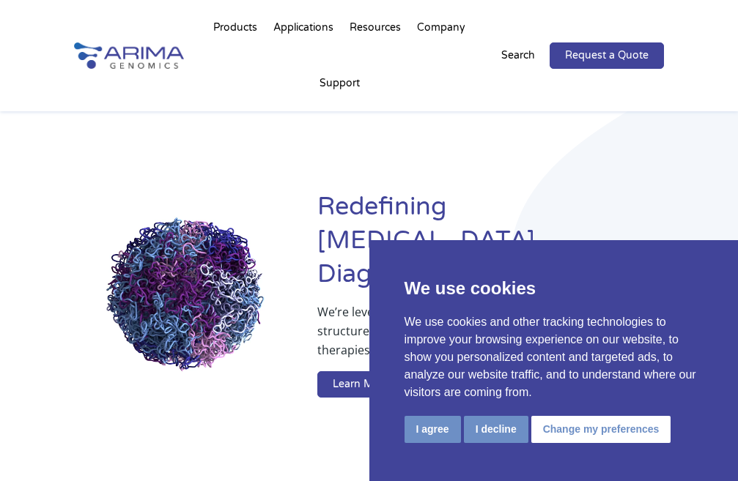 This screenshot has width=738, height=481. What do you see at coordinates (554, 289) in the screenshot?
I see `p: We use cookies` at bounding box center [554, 289].